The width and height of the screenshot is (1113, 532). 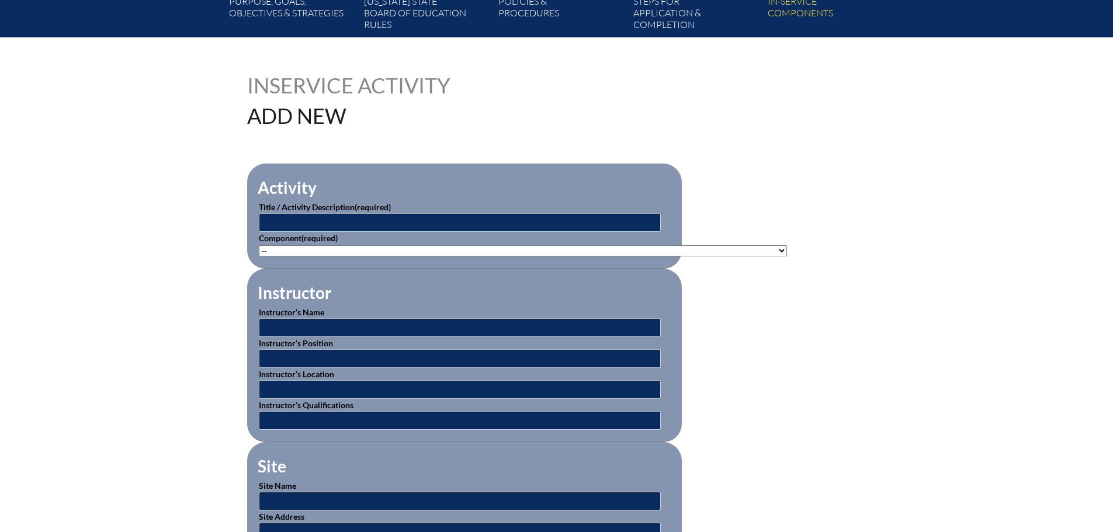 What do you see at coordinates (294, 293) in the screenshot?
I see `legend: Instructor` at bounding box center [294, 293].